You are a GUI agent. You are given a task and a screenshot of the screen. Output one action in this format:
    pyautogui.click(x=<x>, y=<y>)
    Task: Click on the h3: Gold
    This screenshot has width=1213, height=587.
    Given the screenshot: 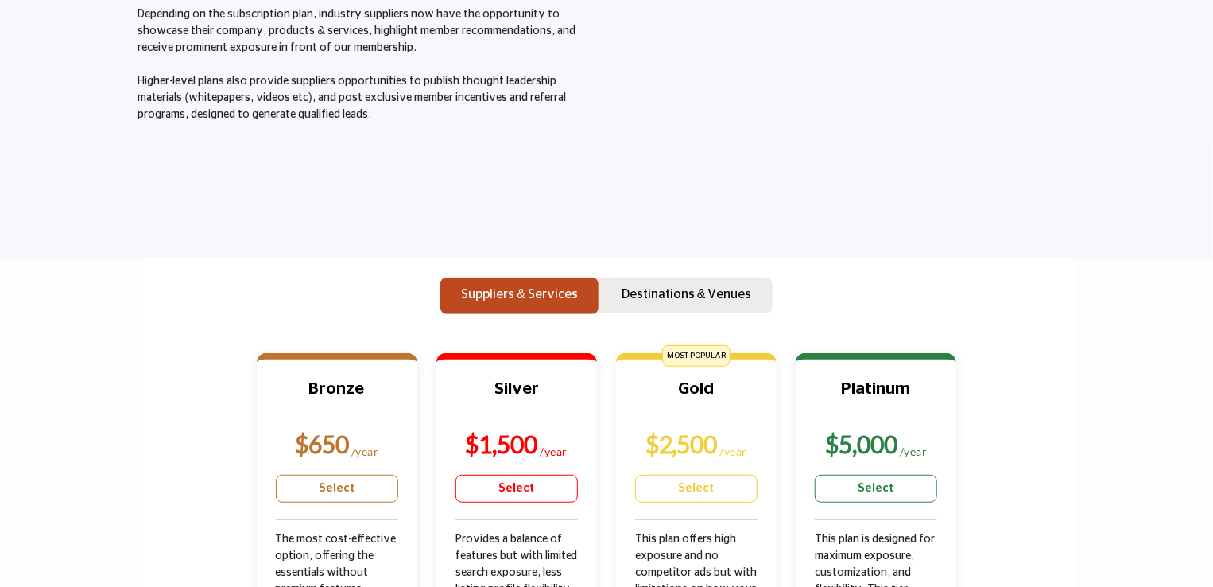 What is the action you would take?
    pyautogui.click(x=696, y=398)
    